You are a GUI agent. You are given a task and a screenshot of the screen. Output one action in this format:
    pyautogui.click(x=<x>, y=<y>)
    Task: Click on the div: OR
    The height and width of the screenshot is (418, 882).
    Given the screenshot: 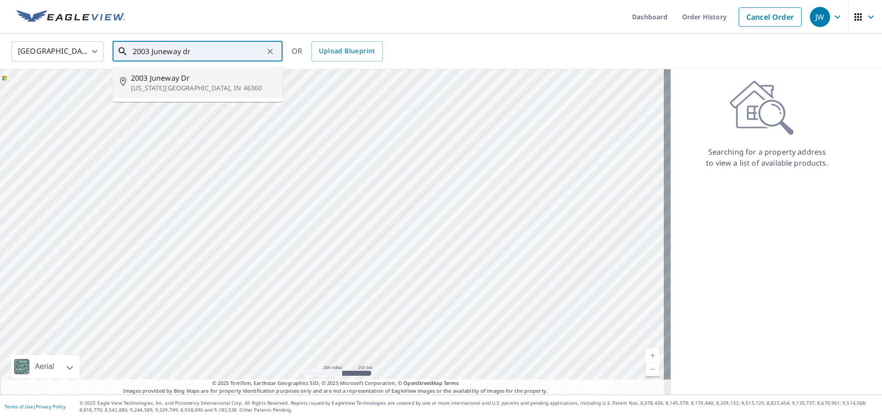 What is the action you would take?
    pyautogui.click(x=337, y=51)
    